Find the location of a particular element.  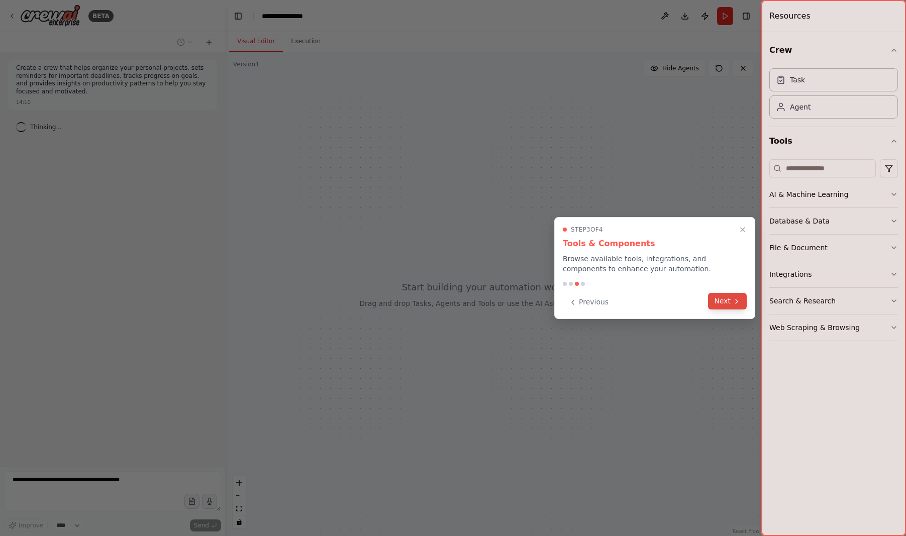

p: Browse available tools, integrations, and components to enhance your automation. is located at coordinates (655, 264).